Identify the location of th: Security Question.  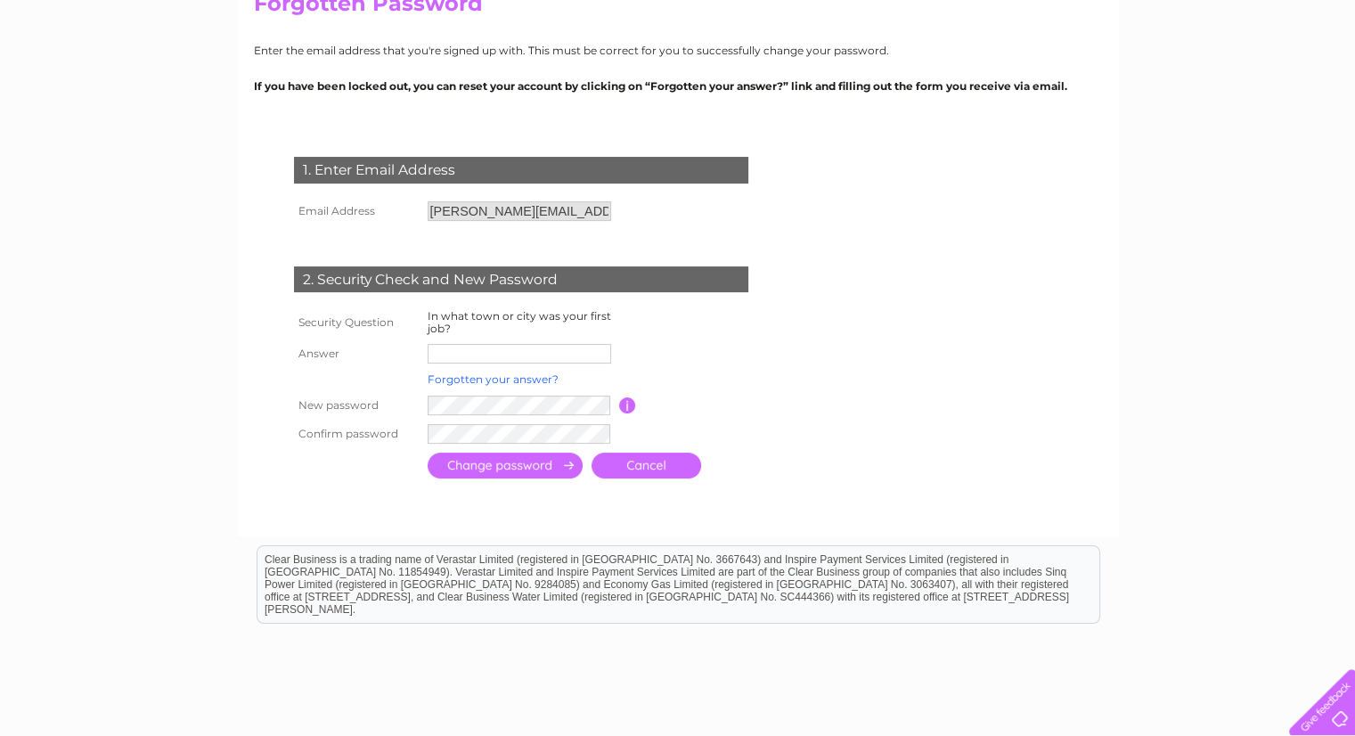
(356, 323).